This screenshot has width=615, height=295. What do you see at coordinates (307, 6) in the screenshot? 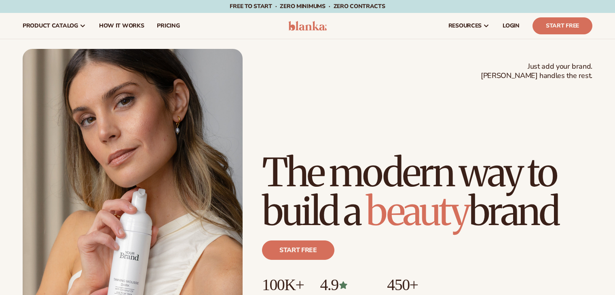
I see `span: Free to start · ZERO minimums · ZERO contracts` at bounding box center [307, 6].